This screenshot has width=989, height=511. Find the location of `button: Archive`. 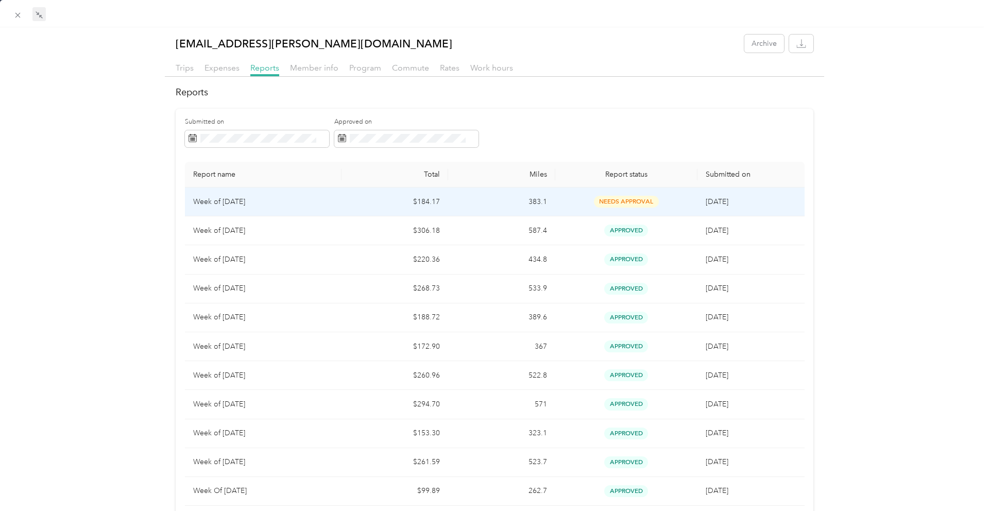

button: Archive is located at coordinates (764, 43).